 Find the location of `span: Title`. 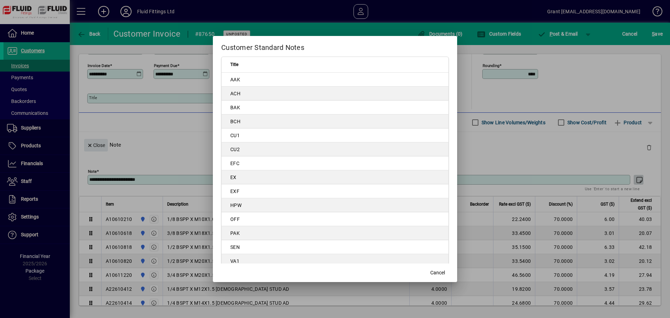

span: Title is located at coordinates (234, 65).